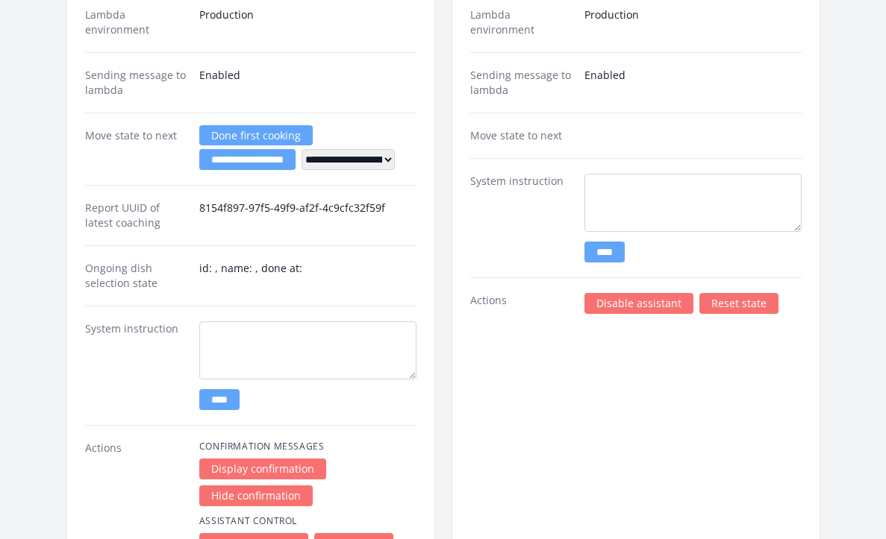 Image resolution: width=886 pixels, height=539 pixels. Describe the element at coordinates (136, 216) in the screenshot. I see `dt: Report UUID of latest coaching` at that location.